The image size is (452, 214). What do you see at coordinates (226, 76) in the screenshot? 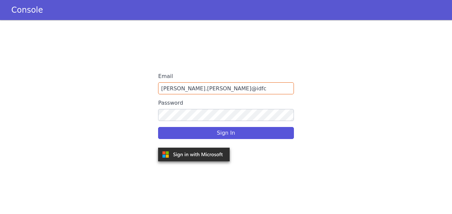
I see `label: Email` at bounding box center [226, 76].